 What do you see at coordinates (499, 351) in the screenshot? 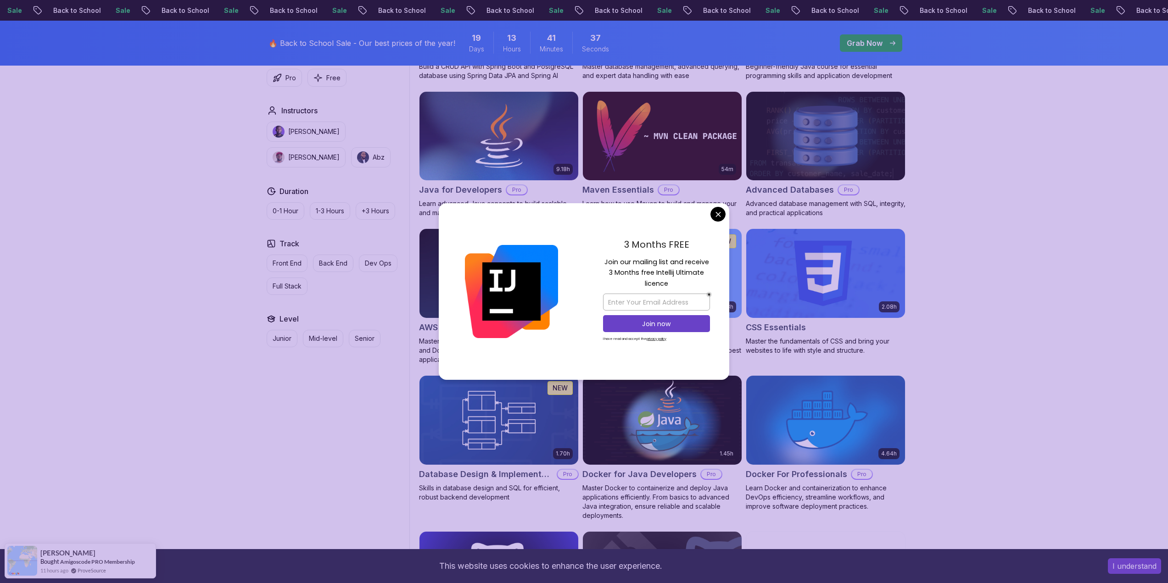
I see `p: Master AWS services like EC2, RDS, VPC, Route 53, and Docker to deploy and manage scalable cloud ...` at bounding box center [499, 351].